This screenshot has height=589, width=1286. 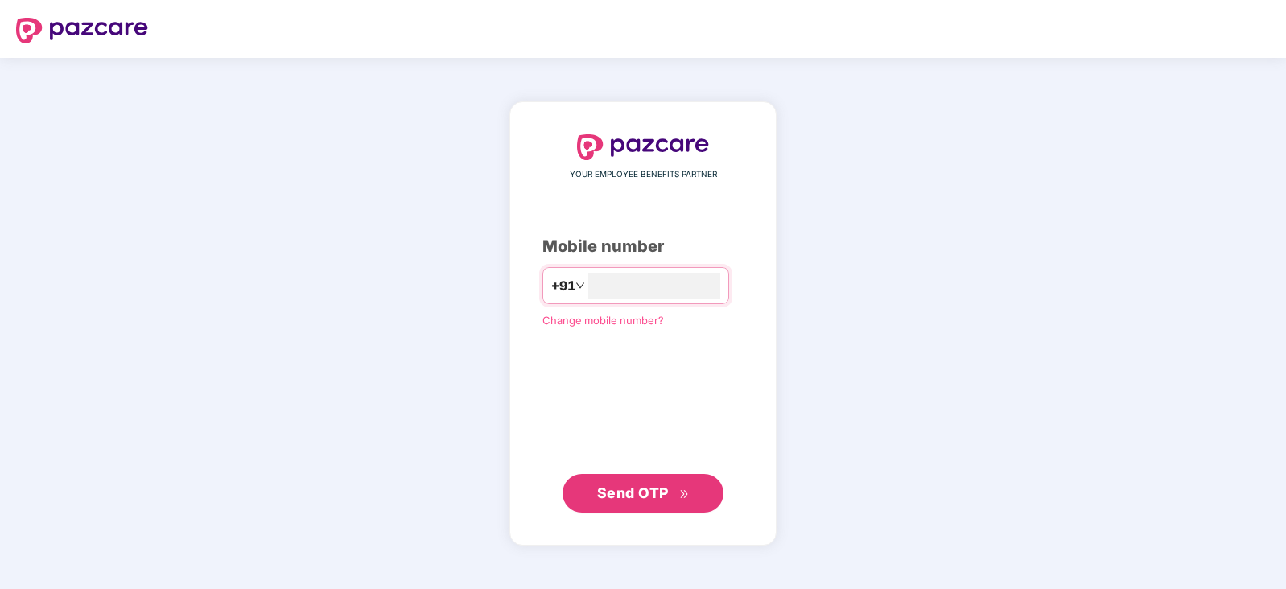 What do you see at coordinates (643, 175) in the screenshot?
I see `span: YOUR EMPLOYEE BENEFITS PARTNER` at bounding box center [643, 175].